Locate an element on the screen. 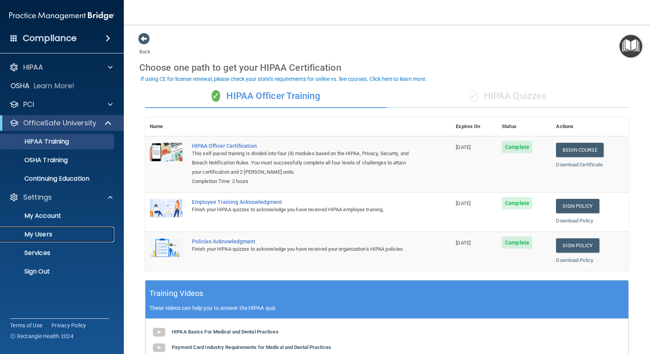 This screenshot has height=354, width=650. p: My Users is located at coordinates (58, 234).